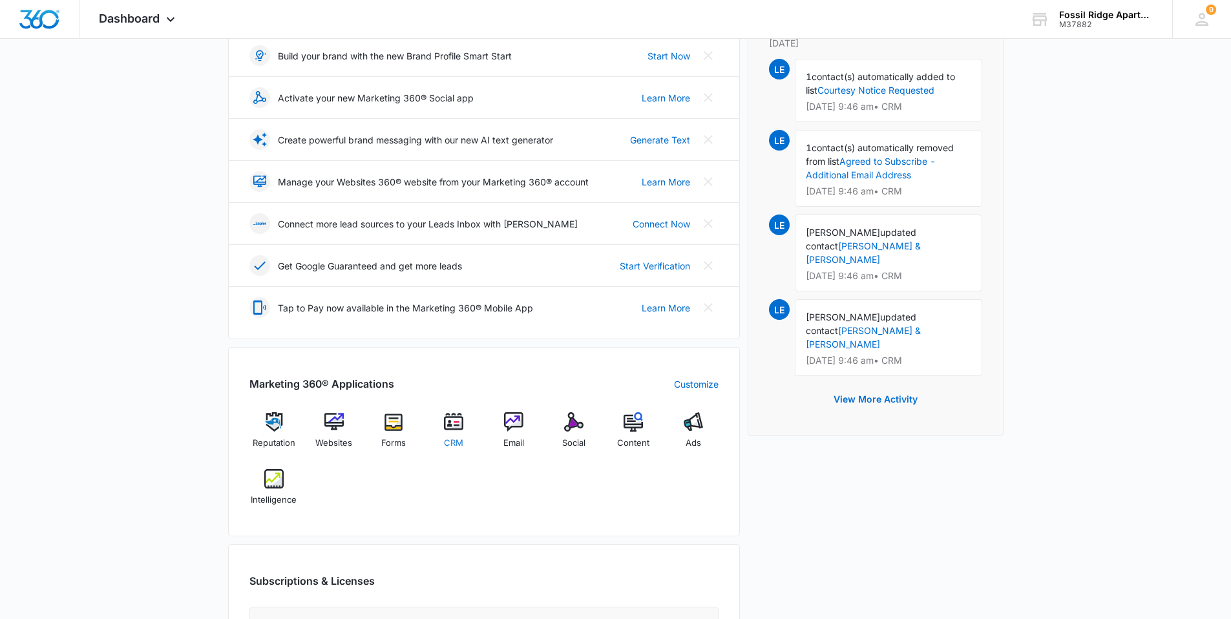 The image size is (1231, 619). Describe the element at coordinates (693, 435) in the screenshot. I see `a: Ads` at that location.